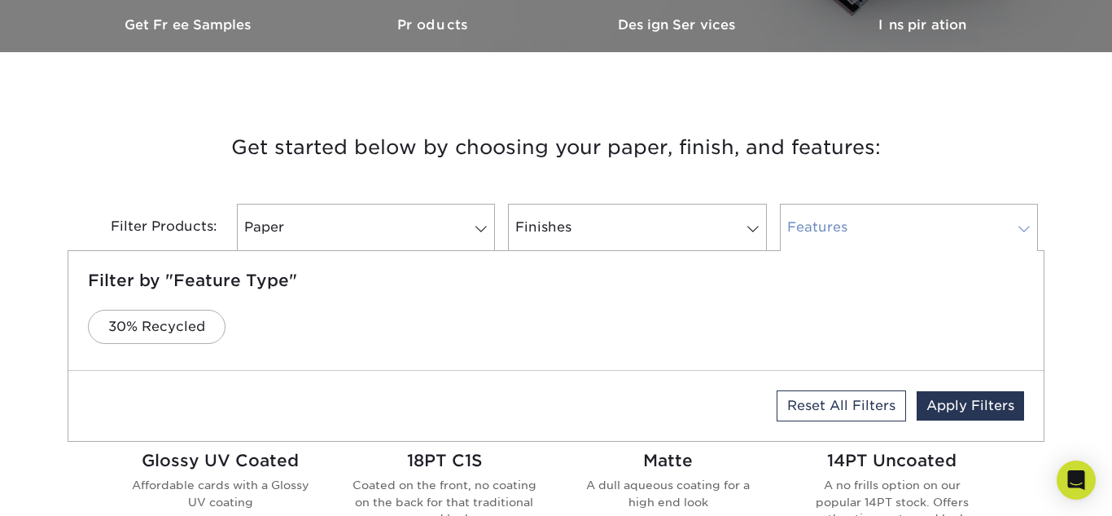  I want to click on h2: Glossy UV Coated, so click(220, 460).